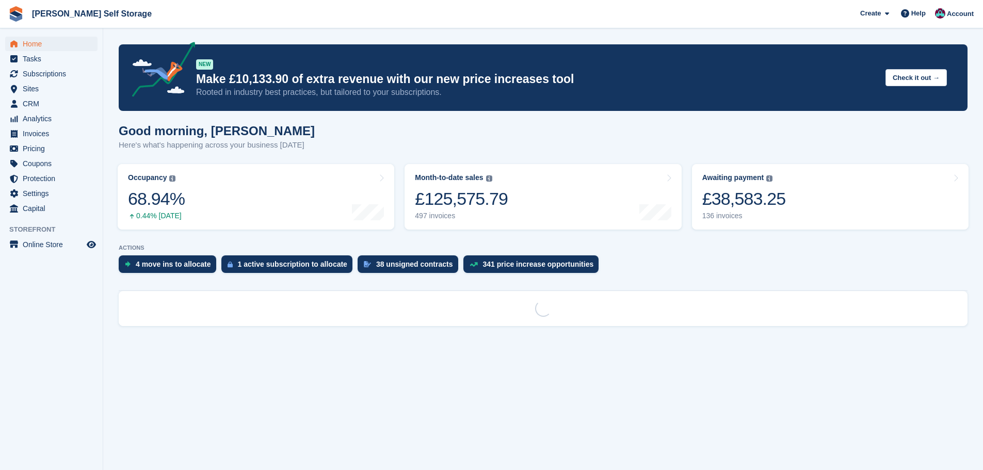 This screenshot has width=983, height=470. I want to click on div: £125,575.79, so click(461, 199).